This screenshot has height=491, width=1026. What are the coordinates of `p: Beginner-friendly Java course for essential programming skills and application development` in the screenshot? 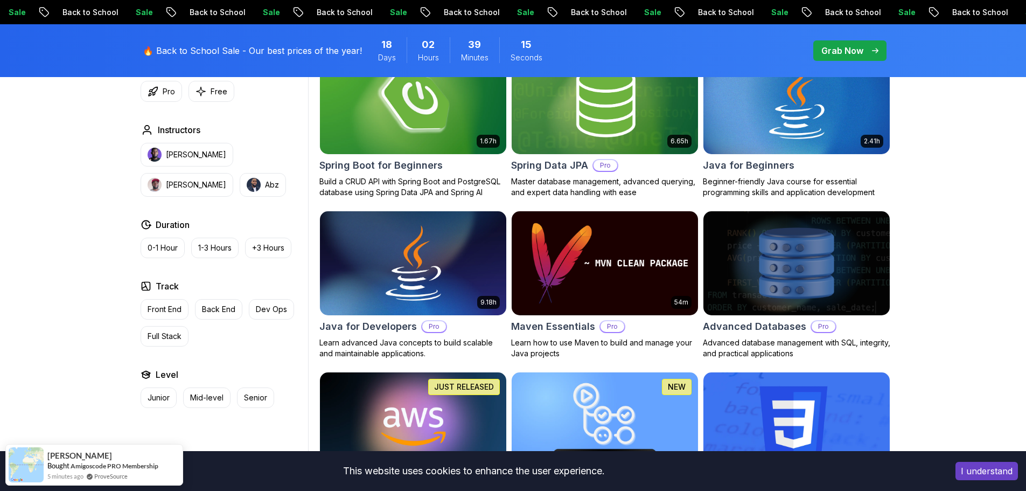 It's located at (797, 187).